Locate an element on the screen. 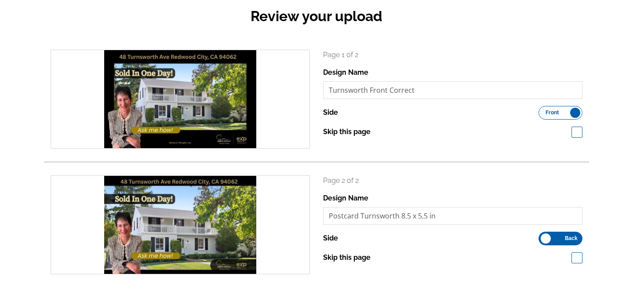 Image resolution: width=633 pixels, height=295 pixels. h2: Review your upload is located at coordinates (317, 16).